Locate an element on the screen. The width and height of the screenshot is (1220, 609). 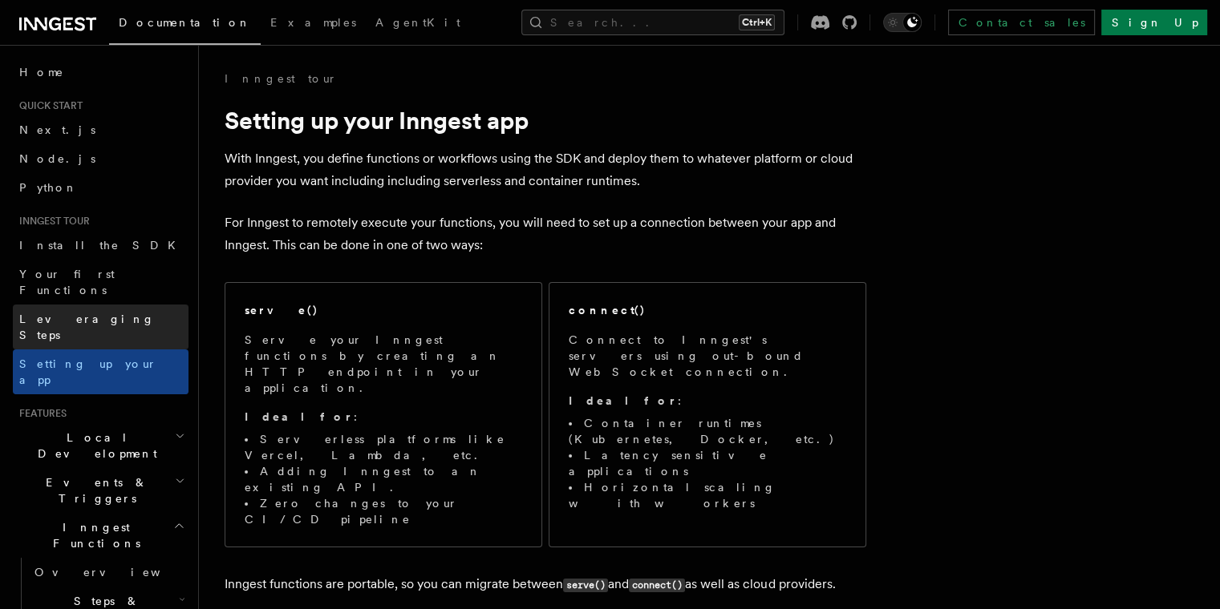
a: Python is located at coordinates (100, 188).